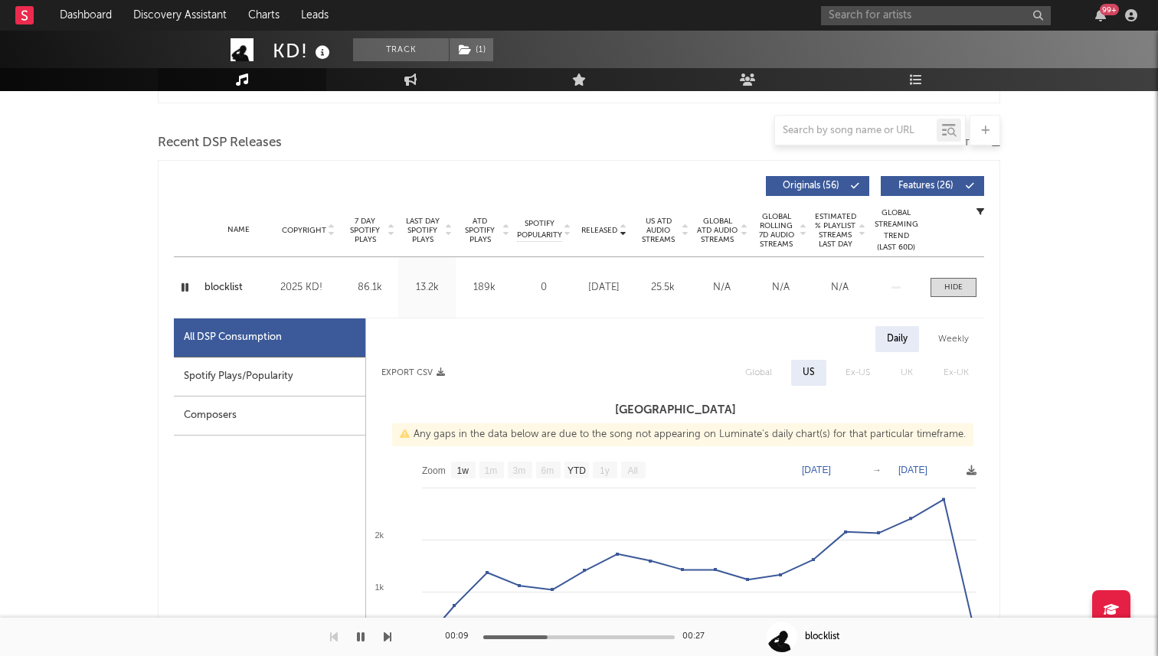  What do you see at coordinates (776, 231) in the screenshot?
I see `span: Global Rolling 7D Audio Streams` at bounding box center [776, 231].